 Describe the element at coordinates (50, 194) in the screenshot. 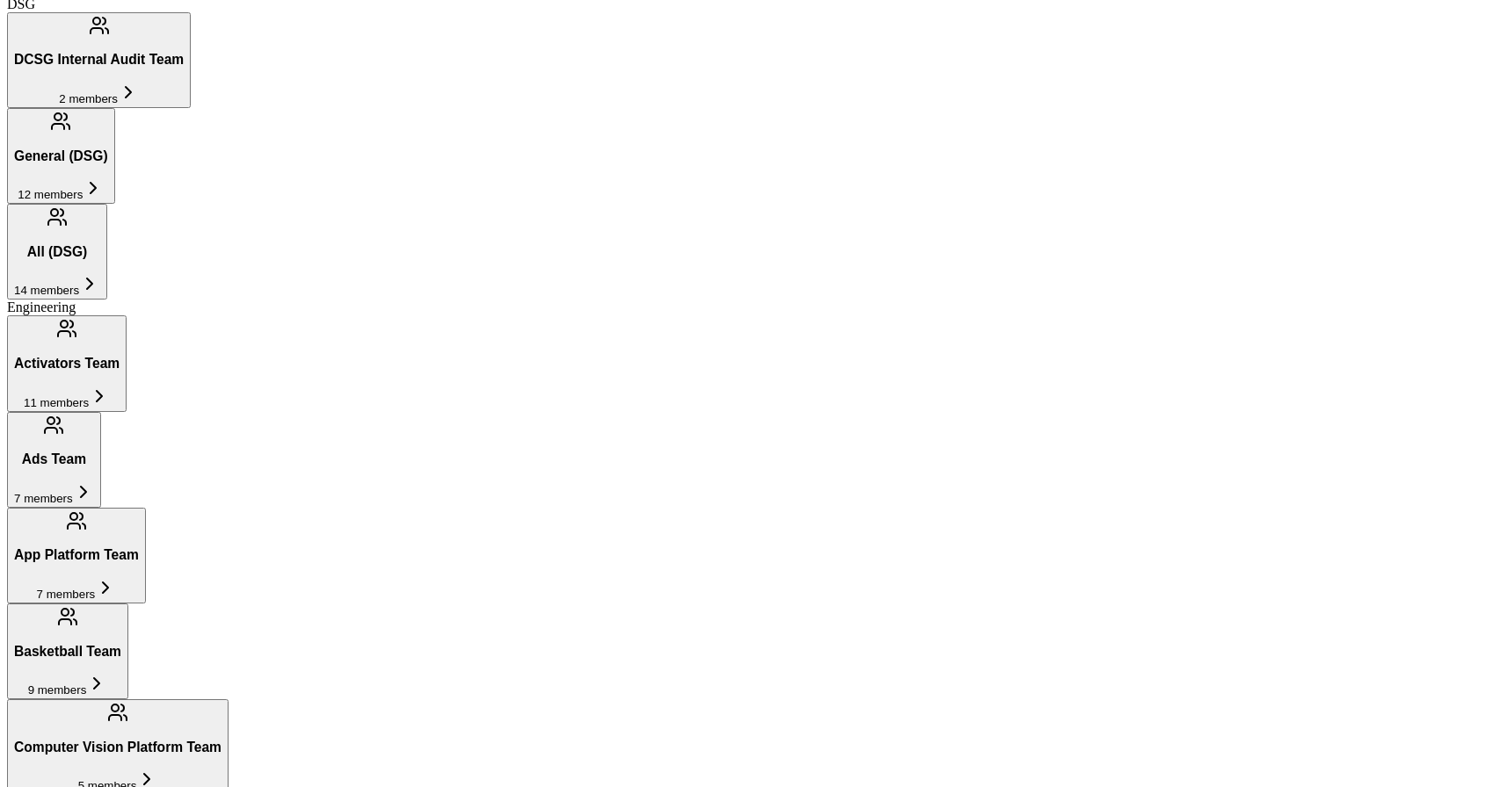

I see `span: 12 members` at that location.